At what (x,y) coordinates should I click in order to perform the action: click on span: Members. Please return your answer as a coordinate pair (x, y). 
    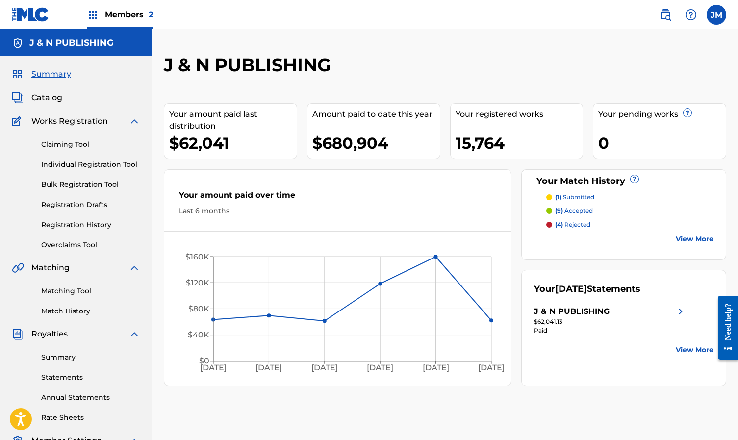
    Looking at the image, I should click on (129, 14).